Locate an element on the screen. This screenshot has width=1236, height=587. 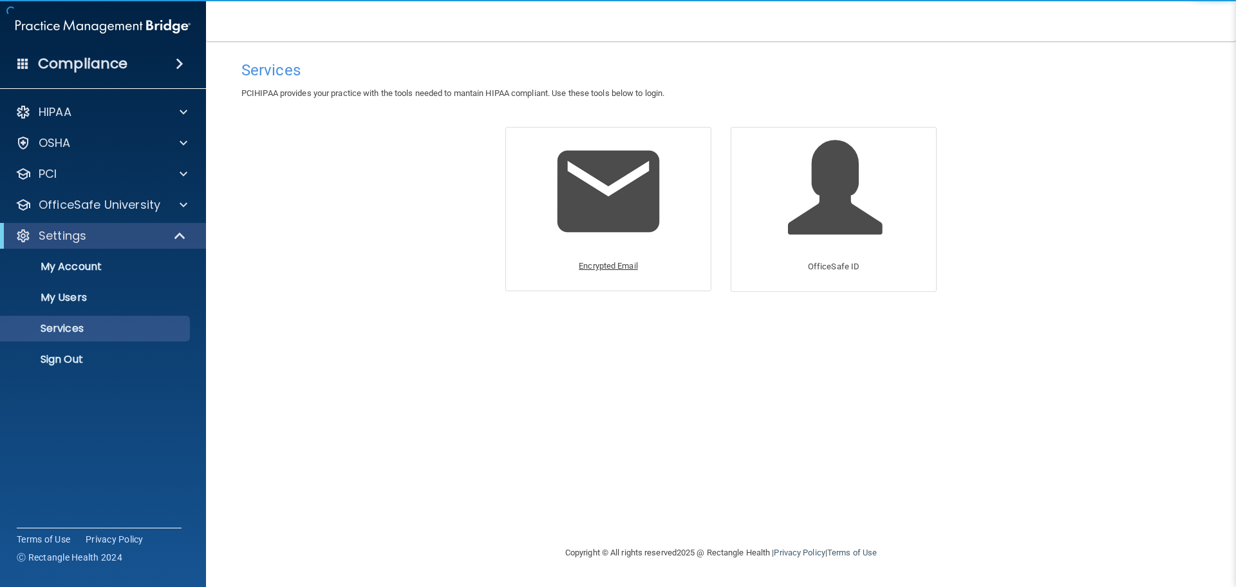
p: Encrypted Email is located at coordinates (609, 266).